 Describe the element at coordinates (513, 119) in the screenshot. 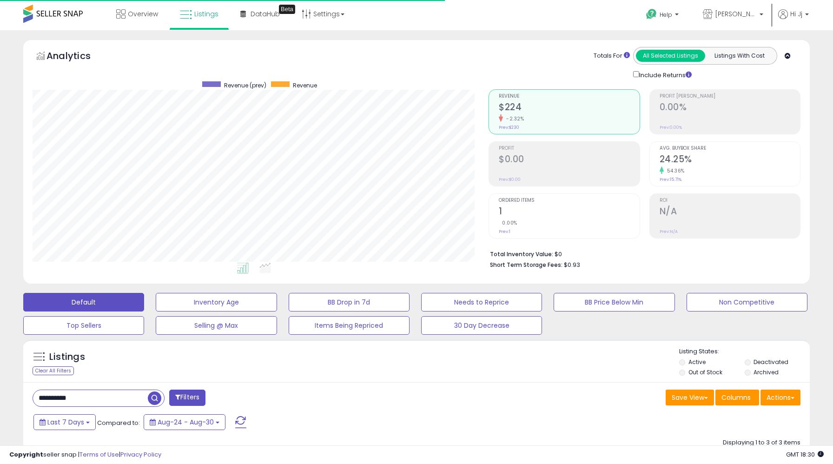

I see `small: -2.32%` at that location.